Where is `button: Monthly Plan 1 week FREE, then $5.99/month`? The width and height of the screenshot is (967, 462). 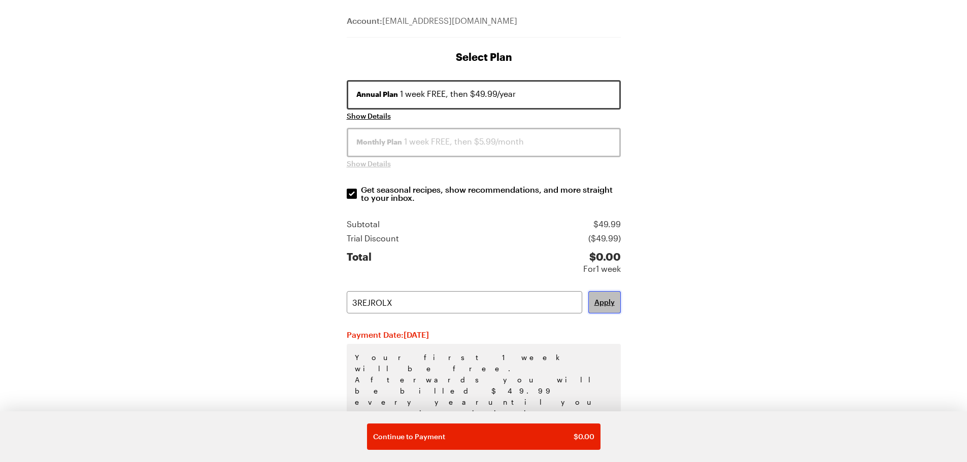 button: Monthly Plan 1 week FREE, then $5.99/month is located at coordinates (484, 143).